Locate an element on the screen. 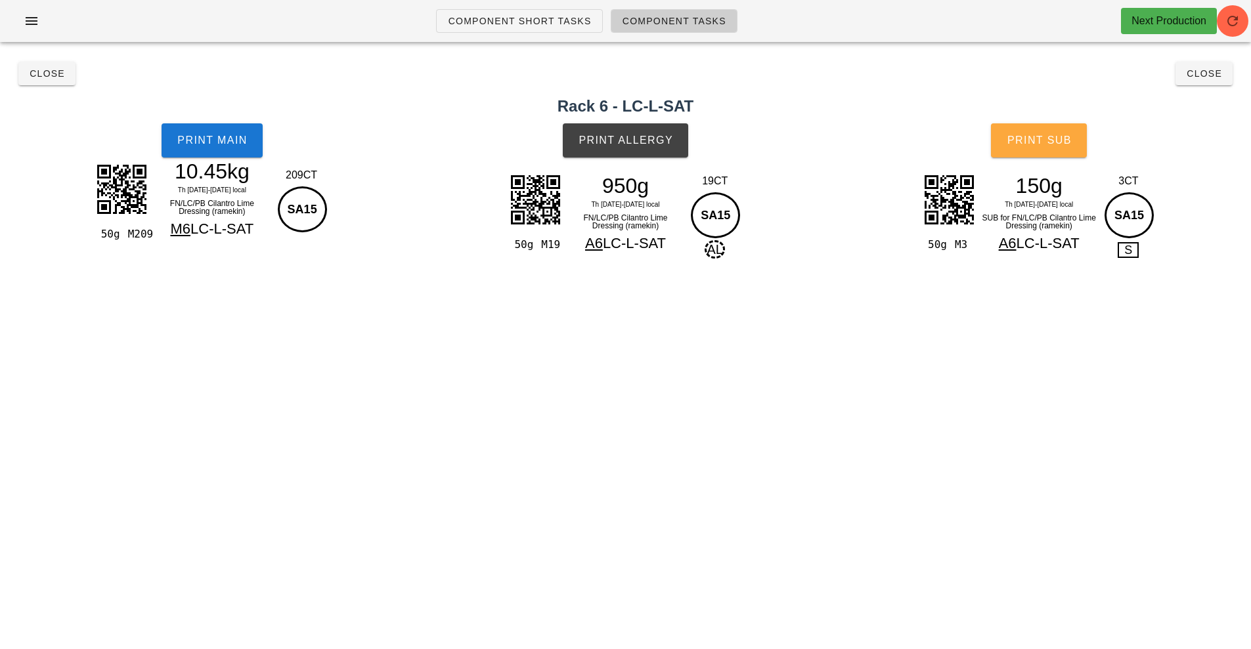  span: AL is located at coordinates (714, 249).